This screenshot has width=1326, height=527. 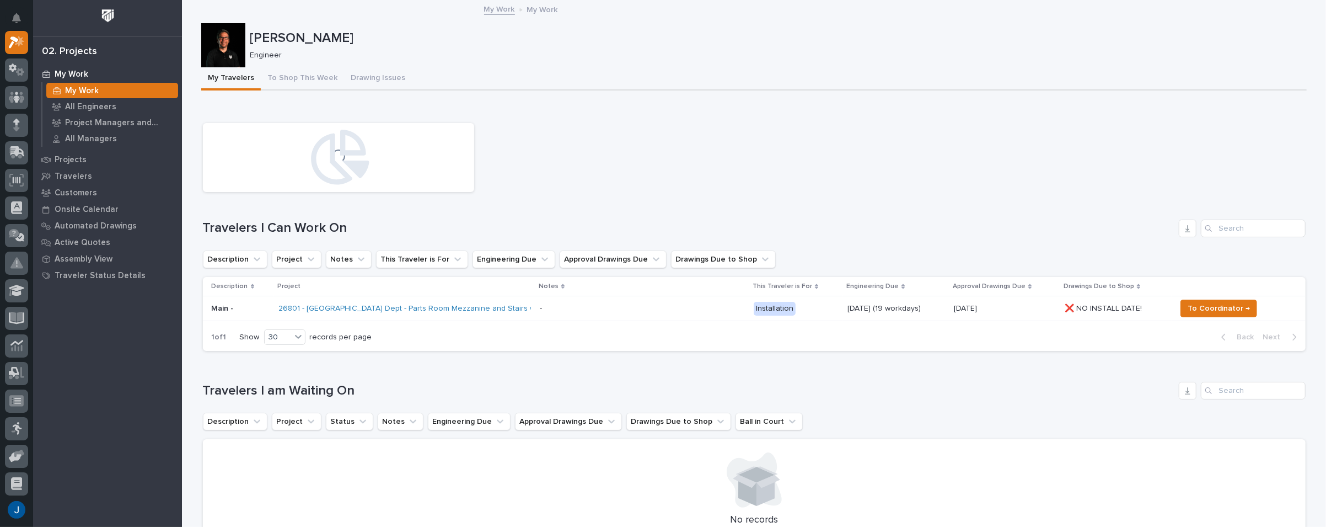 I want to click on p: ❌ NO INSTALL DATE!, so click(x=1104, y=307).